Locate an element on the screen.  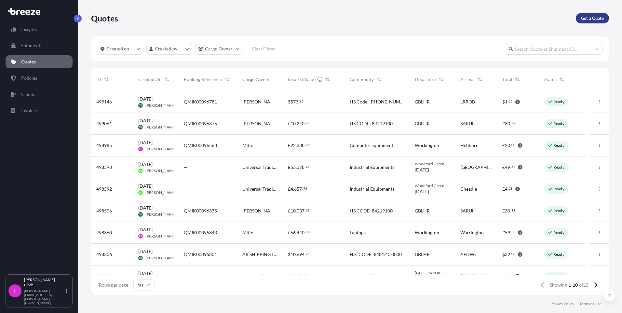
span: Workington is located at coordinates (427, 232).